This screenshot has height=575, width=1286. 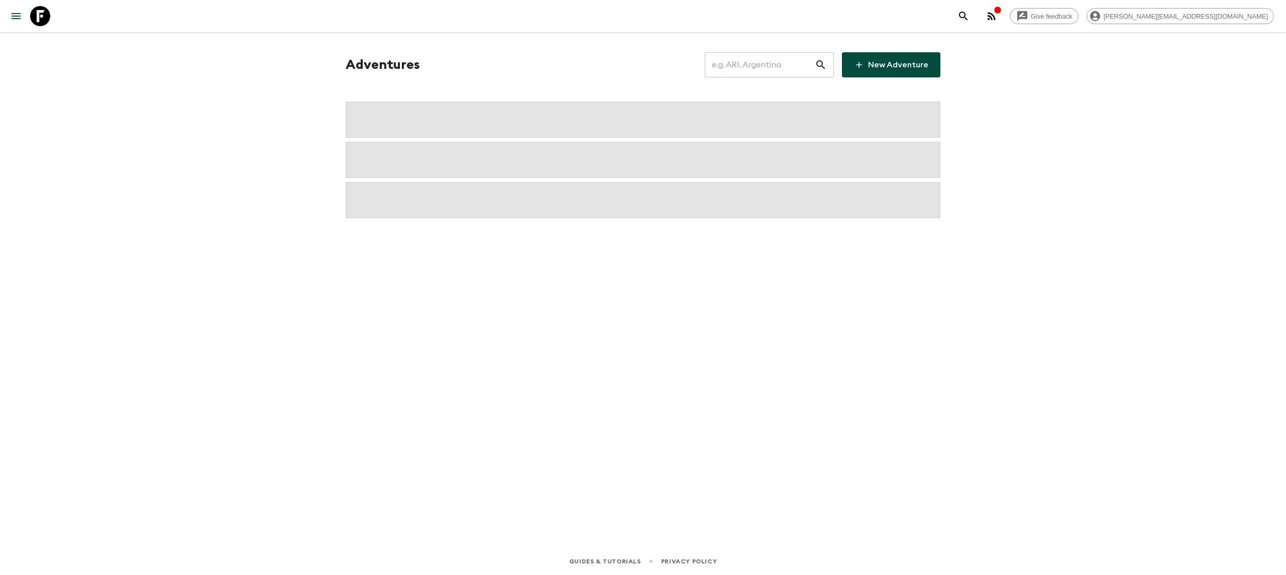 What do you see at coordinates (1051, 16) in the screenshot?
I see `span: Give feedback` at bounding box center [1051, 16].